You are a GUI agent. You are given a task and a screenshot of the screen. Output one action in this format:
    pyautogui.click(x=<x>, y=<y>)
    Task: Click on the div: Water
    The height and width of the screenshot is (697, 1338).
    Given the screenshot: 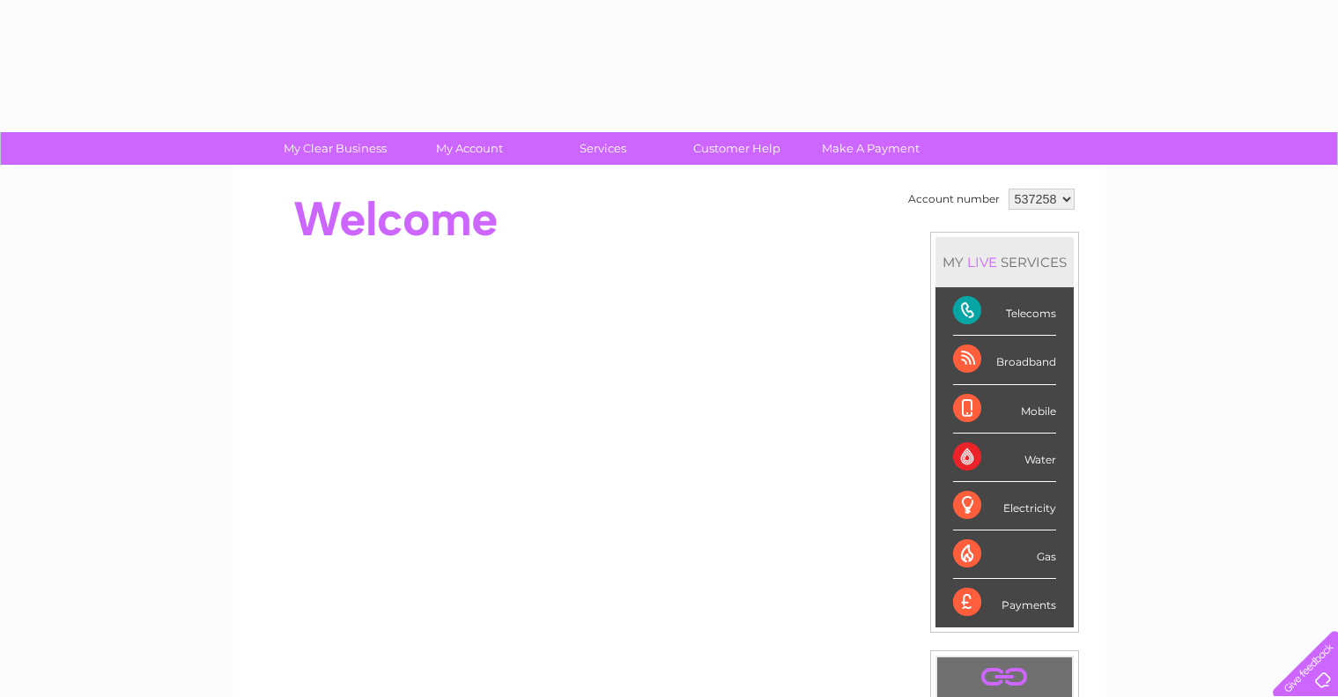 What is the action you would take?
    pyautogui.click(x=1004, y=457)
    